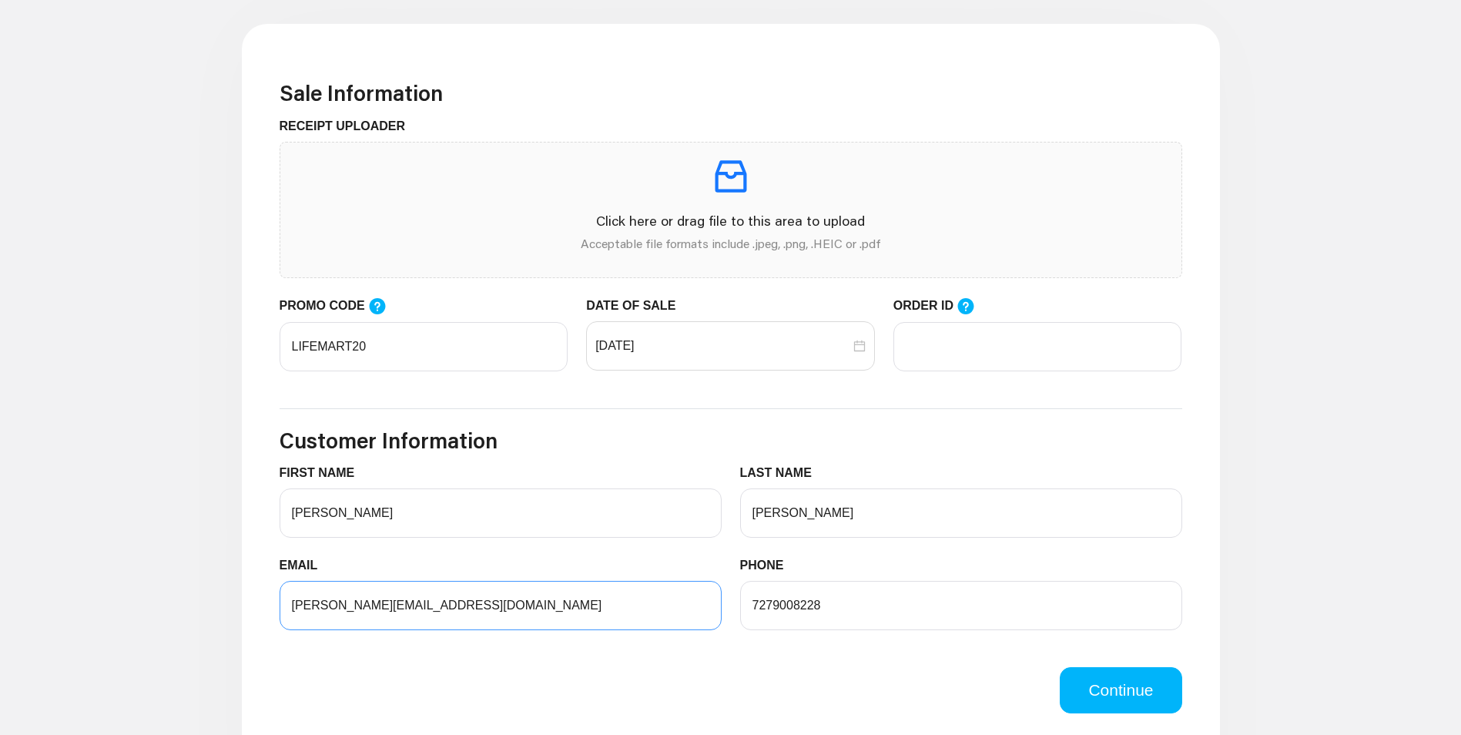  I want to click on button: Continue, so click(1120, 690).